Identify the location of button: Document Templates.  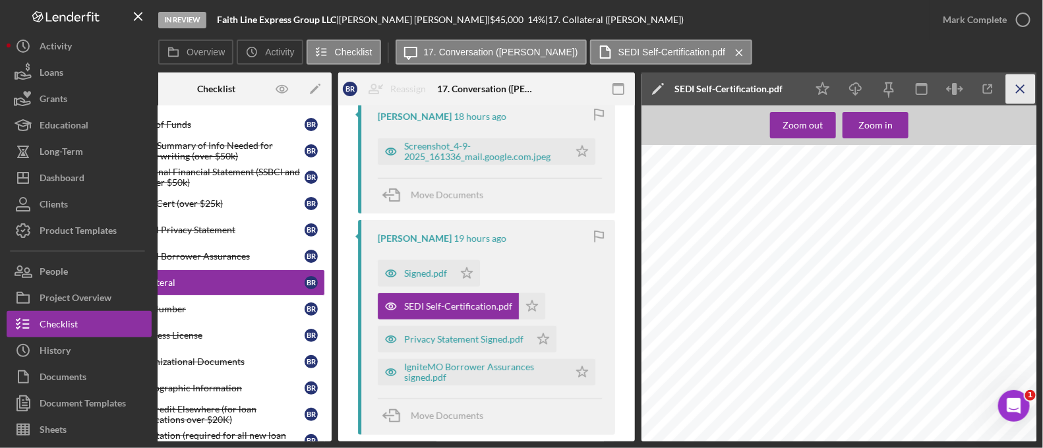
(79, 404).